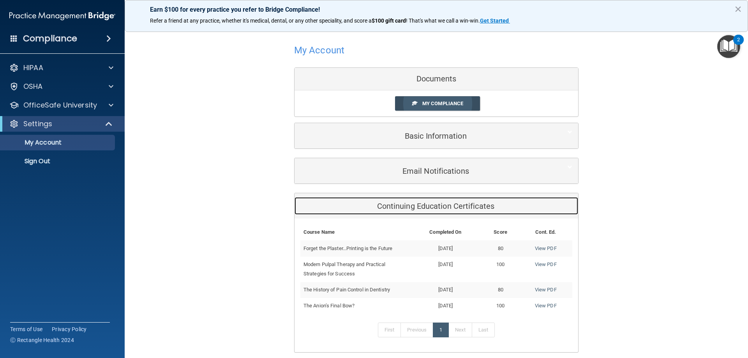  I want to click on a: Previous, so click(417, 330).